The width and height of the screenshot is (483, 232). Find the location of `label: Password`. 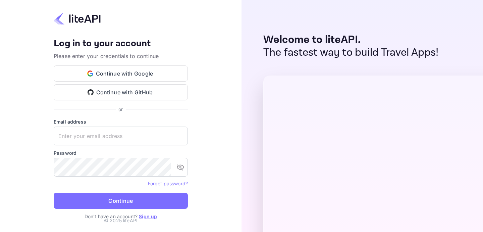

label: Password is located at coordinates (121, 153).